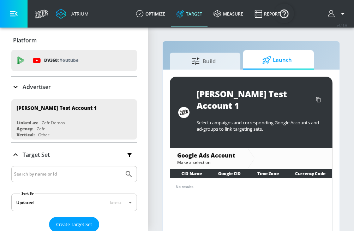  I want to click on div: Google Ads Account, so click(209, 155).